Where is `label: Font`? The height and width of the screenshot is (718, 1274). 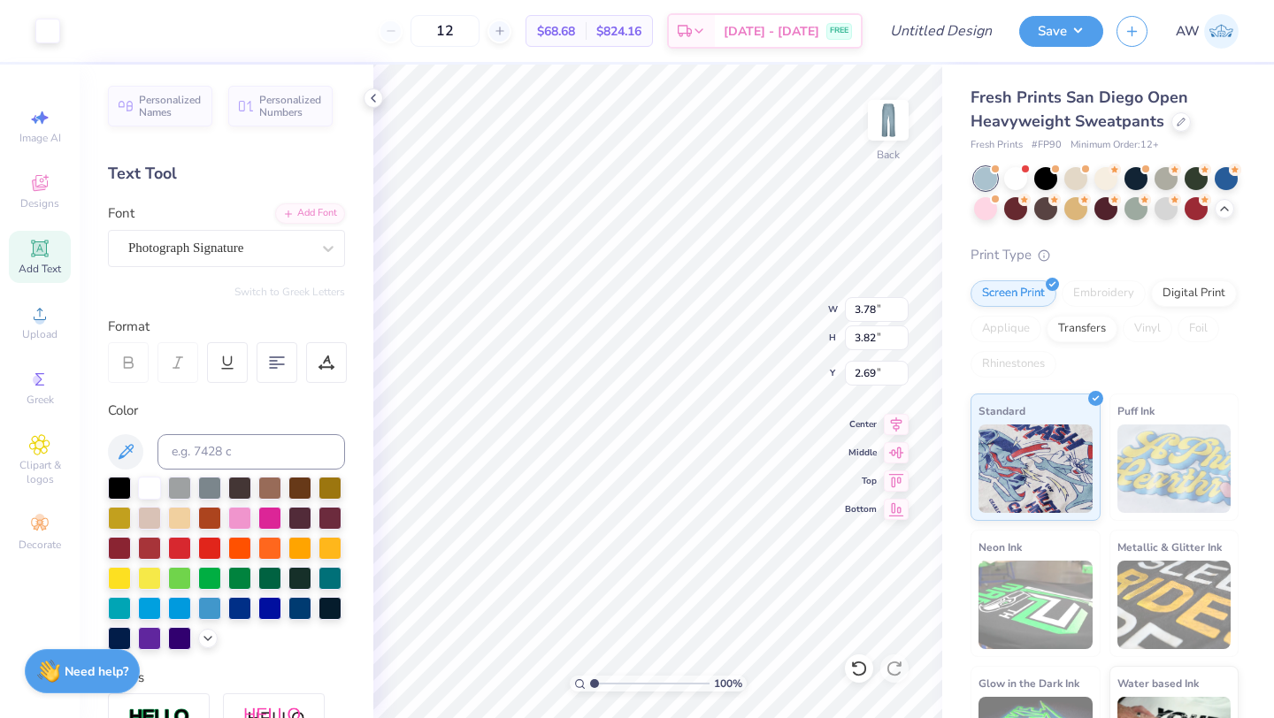 label: Font is located at coordinates (121, 213).